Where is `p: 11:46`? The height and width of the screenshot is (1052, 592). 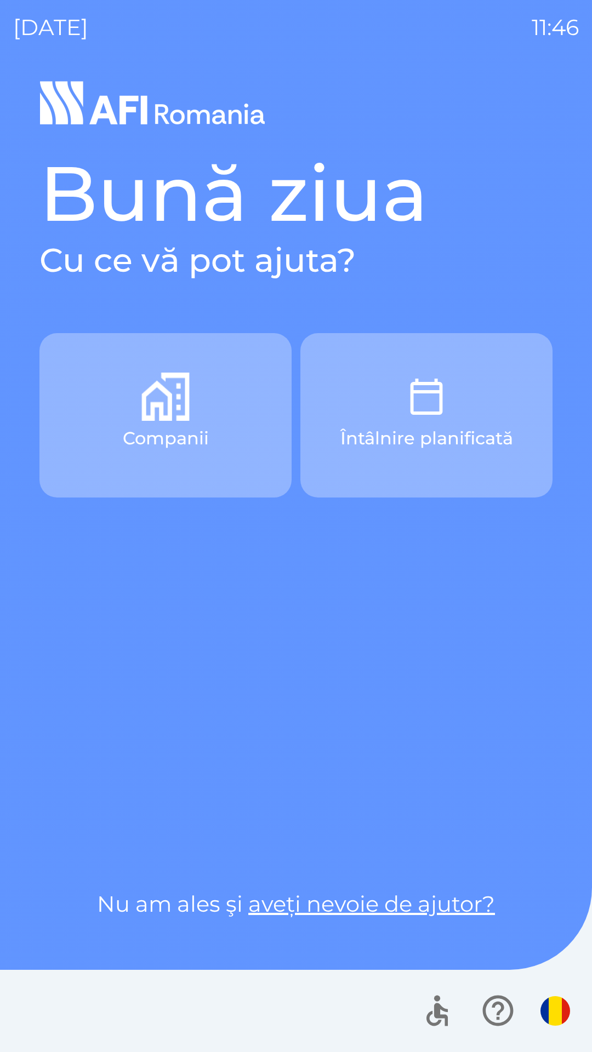
p: 11:46 is located at coordinates (555, 27).